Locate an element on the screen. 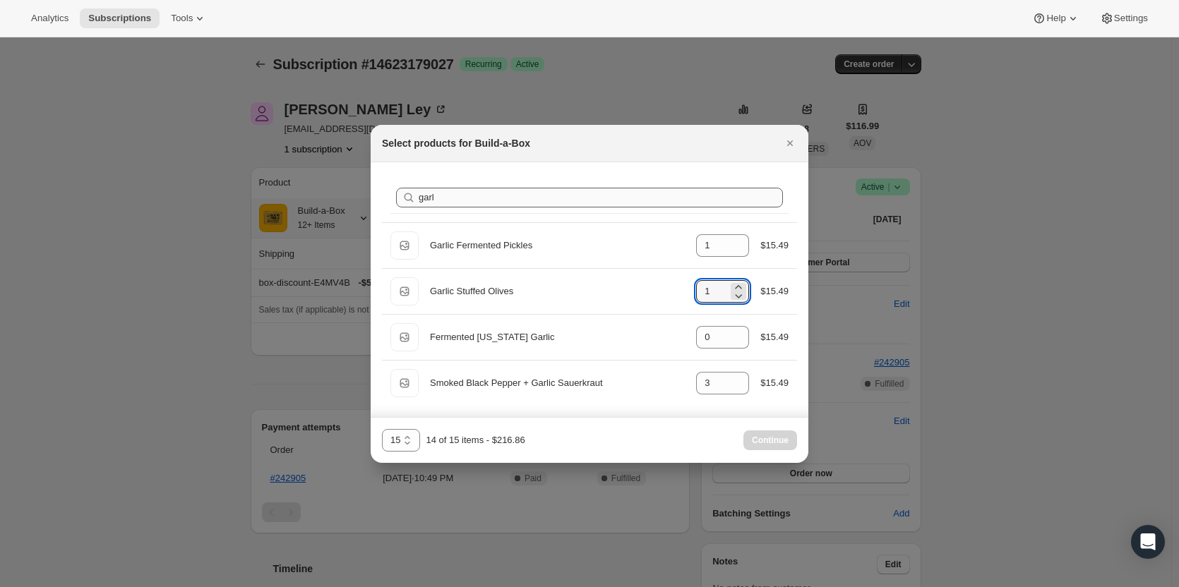  button: Settings is located at coordinates (1124, 18).